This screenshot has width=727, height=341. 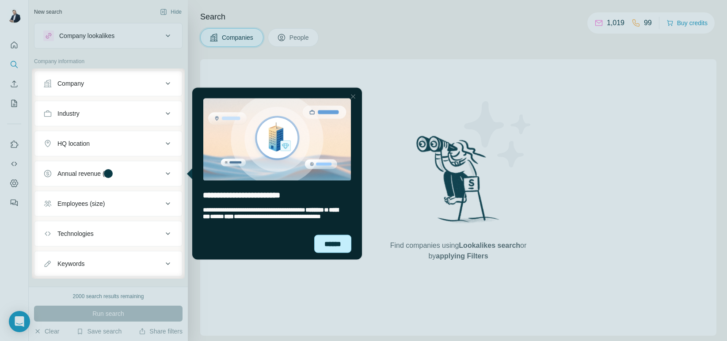 What do you see at coordinates (73, 144) in the screenshot?
I see `div: HQ location` at bounding box center [73, 144].